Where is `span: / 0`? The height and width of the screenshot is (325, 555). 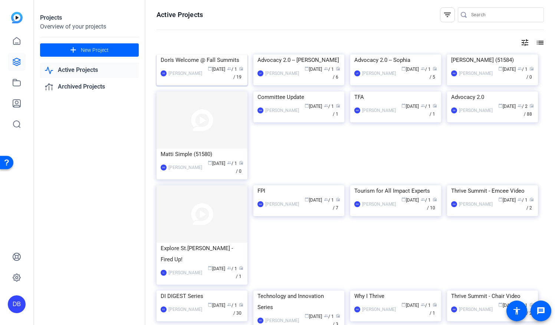 span: / 0 is located at coordinates (240, 167).